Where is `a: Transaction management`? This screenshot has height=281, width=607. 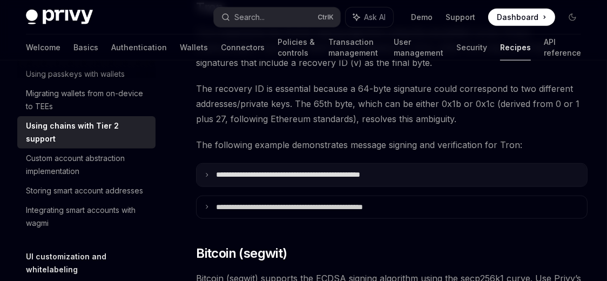 a: Transaction management is located at coordinates (355, 48).